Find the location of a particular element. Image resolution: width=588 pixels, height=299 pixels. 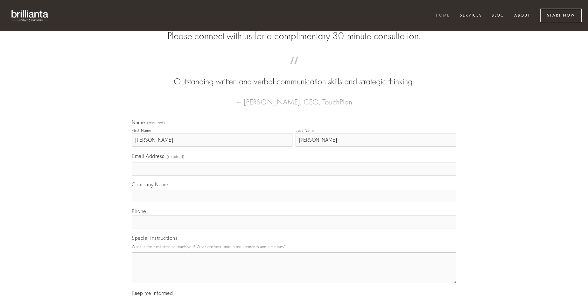

a: Services is located at coordinates (471, 16).